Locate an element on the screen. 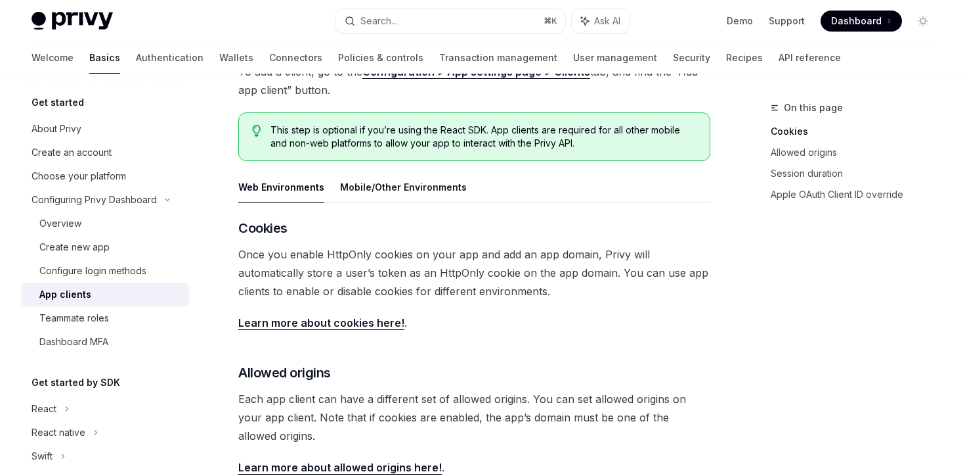  div: React is located at coordinates (44, 409).